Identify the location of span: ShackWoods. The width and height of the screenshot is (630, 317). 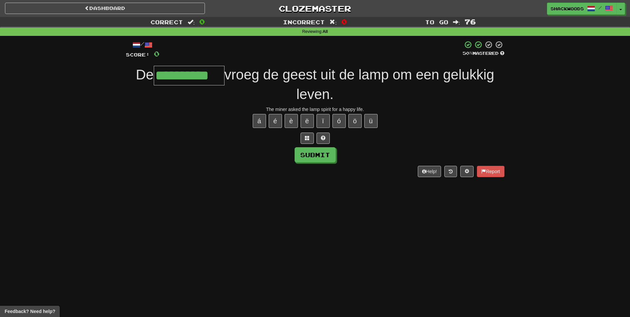
(568, 9).